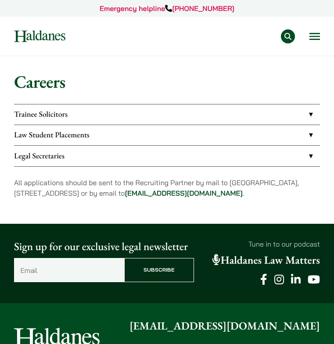 The height and width of the screenshot is (344, 334). What do you see at coordinates (266, 260) in the screenshot?
I see `a: Haldanes Law Matters` at bounding box center [266, 260].